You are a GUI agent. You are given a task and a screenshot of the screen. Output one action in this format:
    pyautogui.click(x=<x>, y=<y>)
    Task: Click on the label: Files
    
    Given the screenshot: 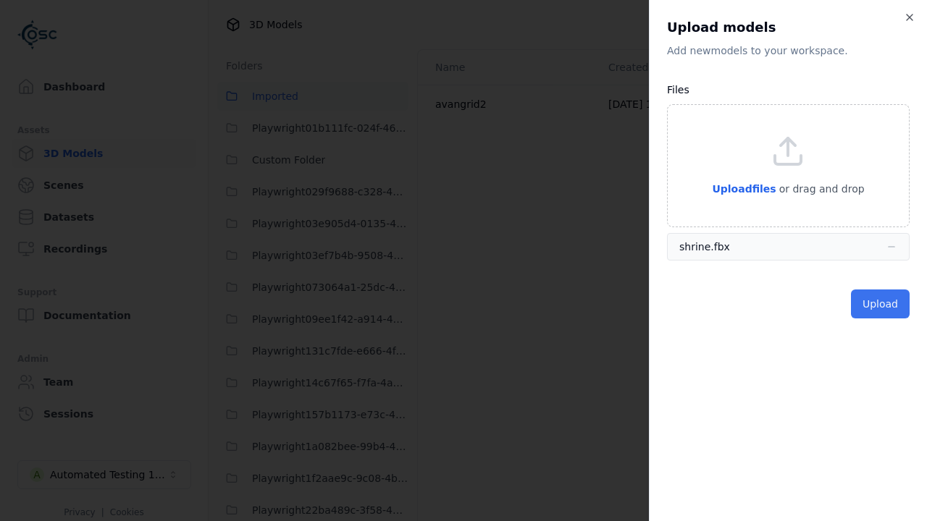 What is the action you would take?
    pyautogui.click(x=678, y=90)
    